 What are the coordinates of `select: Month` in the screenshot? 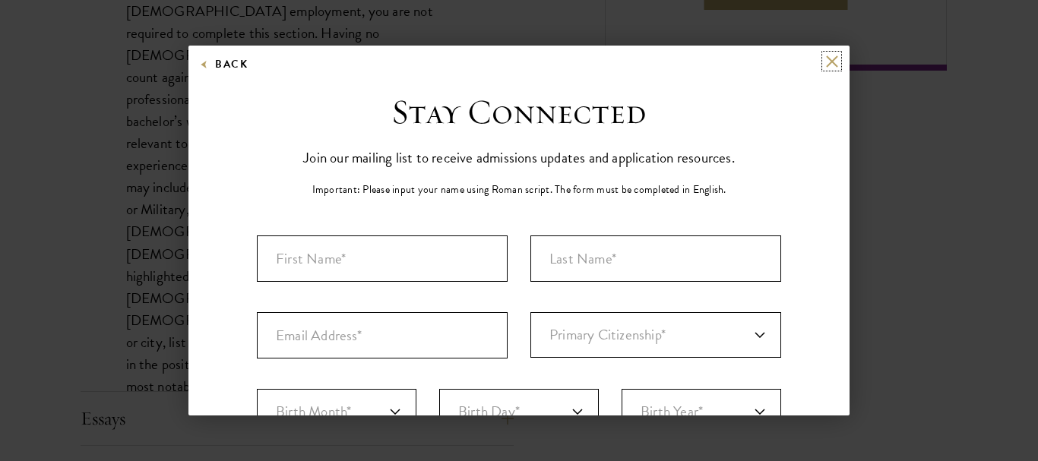 It's located at (337, 412).